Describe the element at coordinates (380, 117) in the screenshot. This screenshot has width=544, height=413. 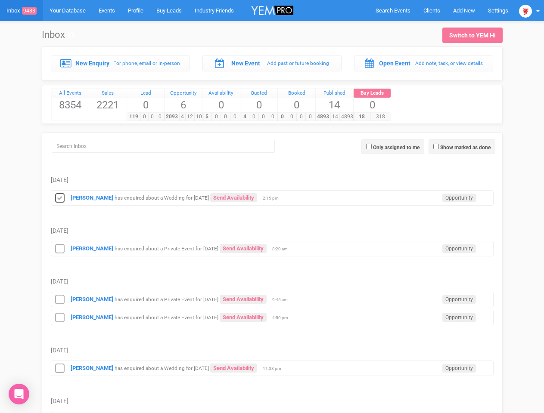
I see `span: 318` at that location.